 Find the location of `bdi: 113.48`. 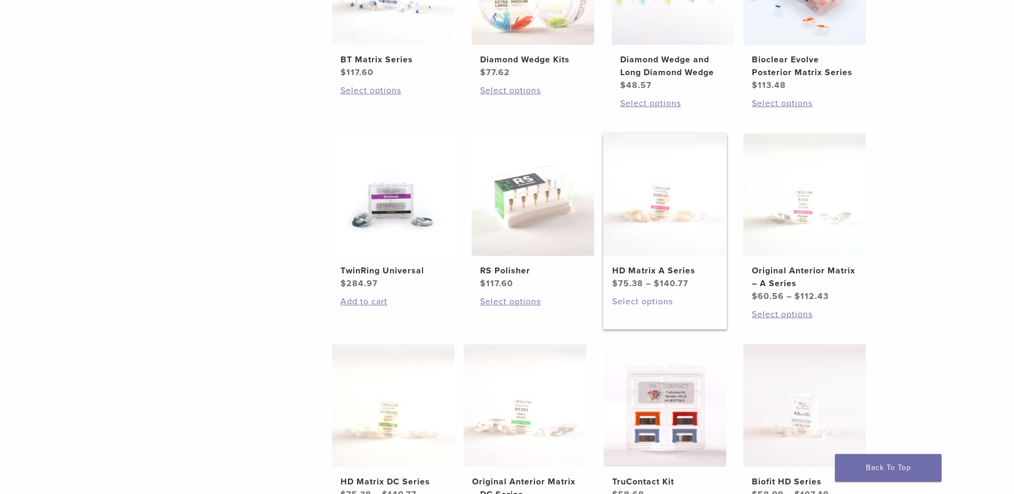

bdi: 113.48 is located at coordinates (769, 85).